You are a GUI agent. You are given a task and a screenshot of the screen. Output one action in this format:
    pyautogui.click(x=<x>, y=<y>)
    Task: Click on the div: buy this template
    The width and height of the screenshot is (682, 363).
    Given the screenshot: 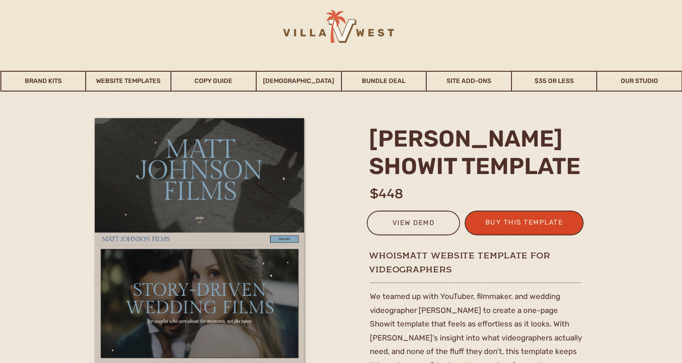 What is the action you would take?
    pyautogui.click(x=524, y=224)
    